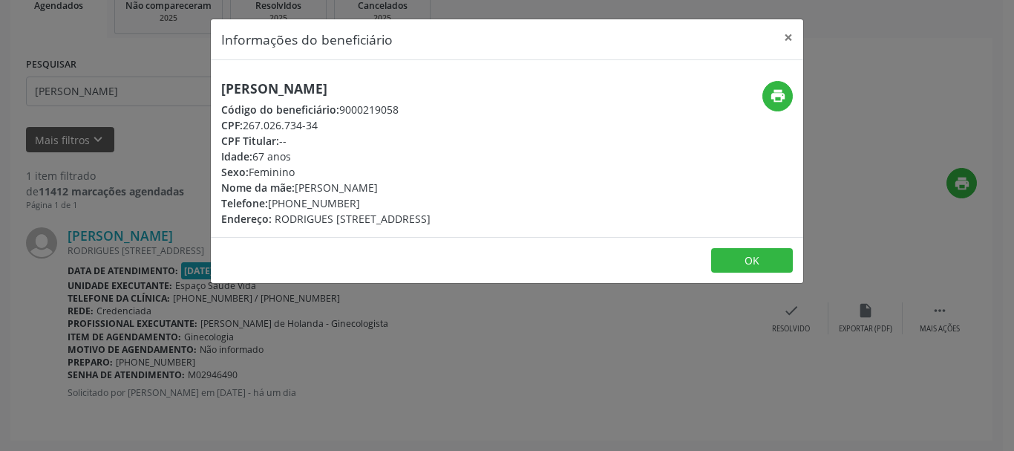 This screenshot has height=451, width=1014. Describe the element at coordinates (237, 156) in the screenshot. I see `span: Idade:` at that location.